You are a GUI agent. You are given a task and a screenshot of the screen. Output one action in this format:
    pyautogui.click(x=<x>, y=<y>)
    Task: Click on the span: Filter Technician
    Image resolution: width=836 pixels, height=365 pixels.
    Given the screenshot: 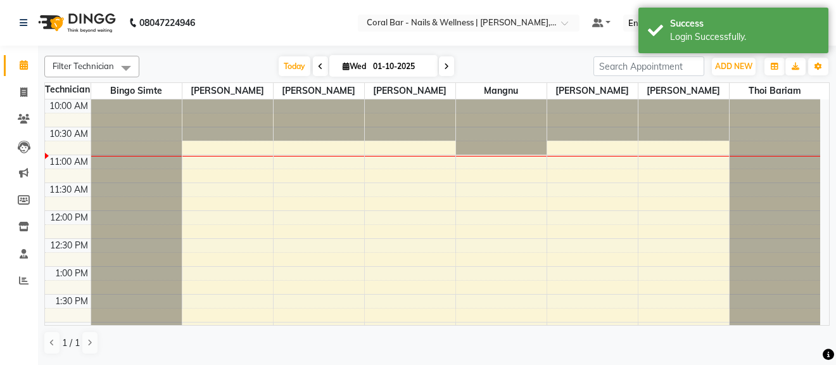 What is the action you would take?
    pyautogui.click(x=83, y=66)
    